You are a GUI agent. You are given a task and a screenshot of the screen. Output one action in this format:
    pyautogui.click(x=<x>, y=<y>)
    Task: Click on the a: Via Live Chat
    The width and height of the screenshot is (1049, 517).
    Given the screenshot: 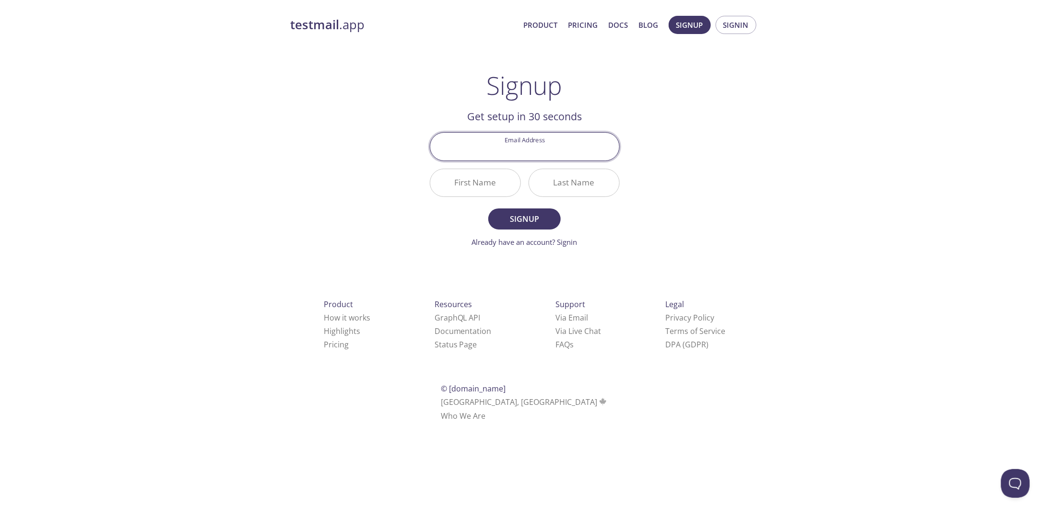 What is the action you would take?
    pyautogui.click(x=578, y=331)
    